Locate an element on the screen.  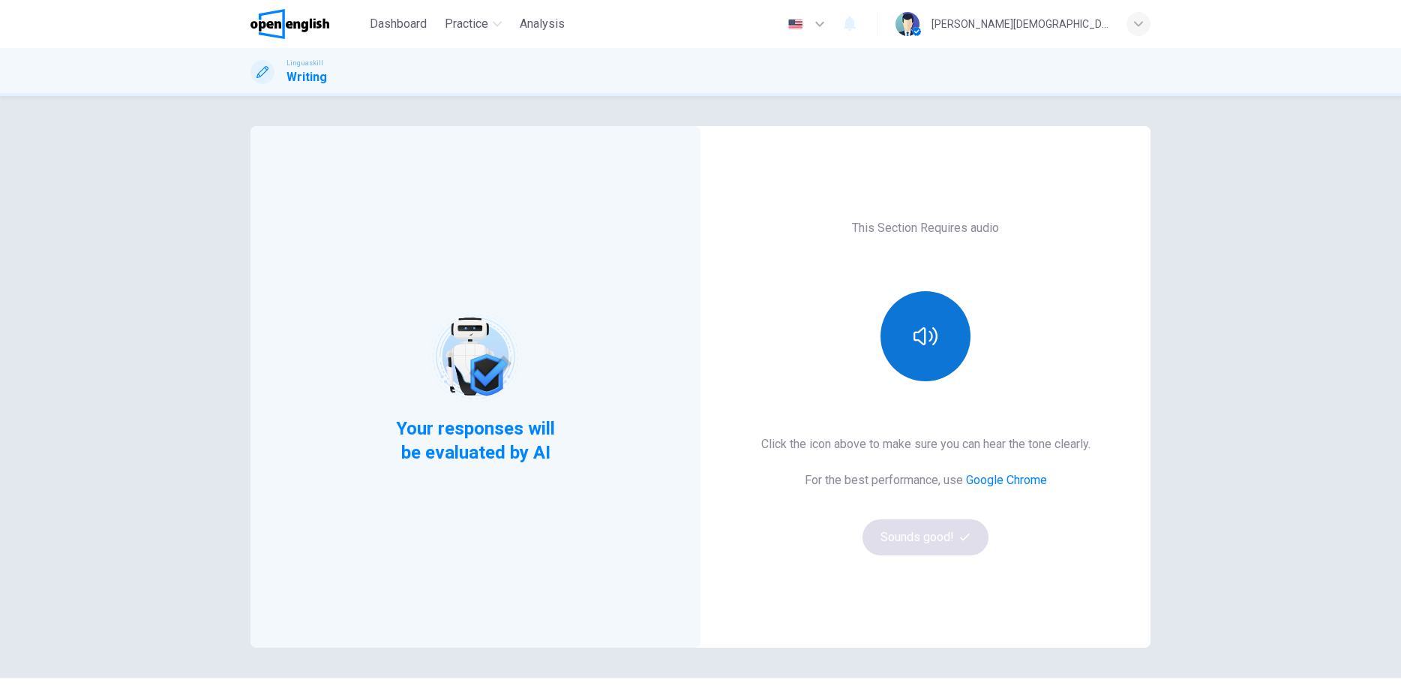
span: Your responses will be evaluated by AI is located at coordinates (476, 440).